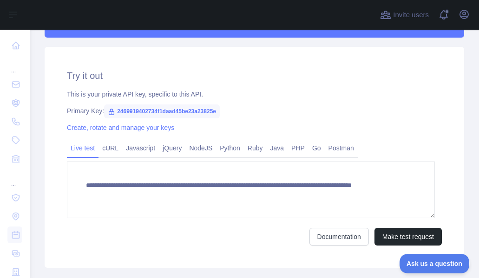  Describe the element at coordinates (316, 148) in the screenshot. I see `a: Go` at that location.